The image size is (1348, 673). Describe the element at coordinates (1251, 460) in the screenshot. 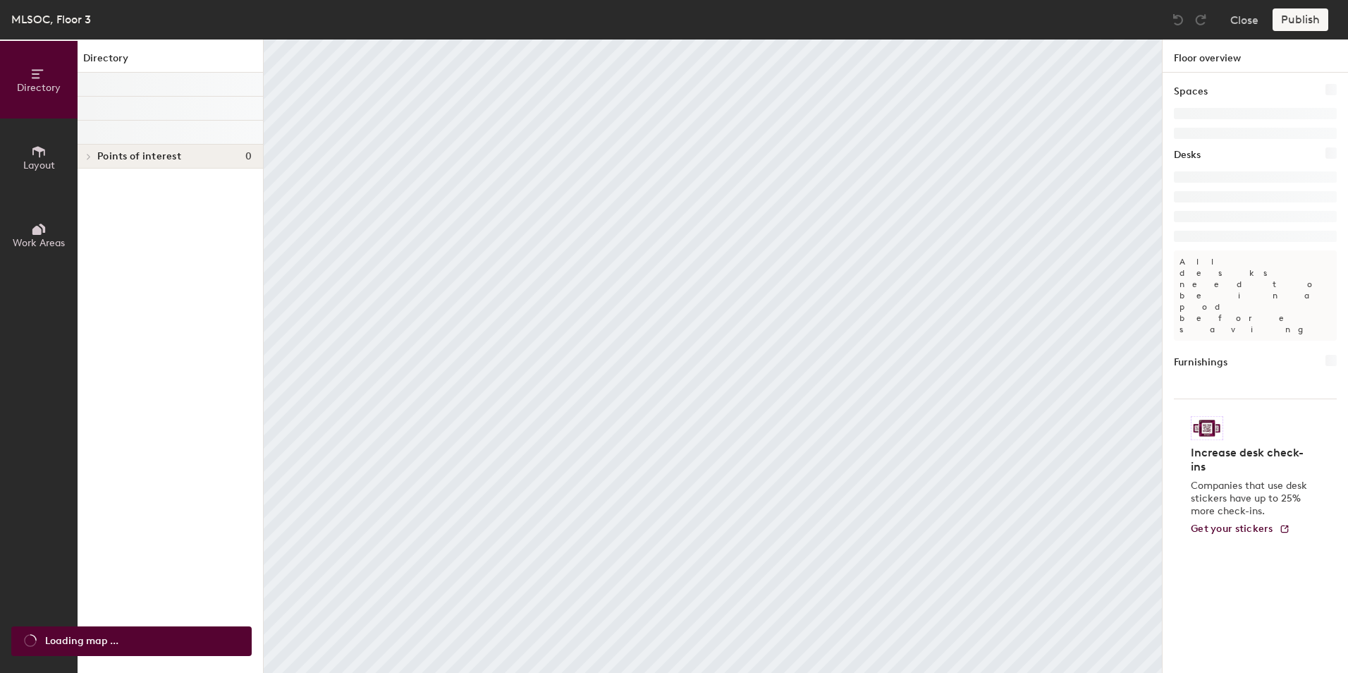

I see `h4: Increase desk check-ins` at that location.